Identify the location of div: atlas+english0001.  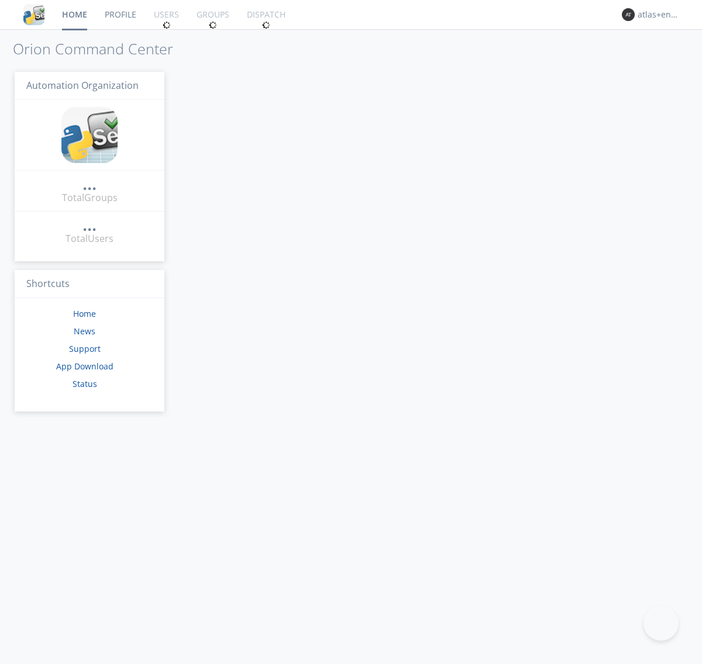
(659, 15).